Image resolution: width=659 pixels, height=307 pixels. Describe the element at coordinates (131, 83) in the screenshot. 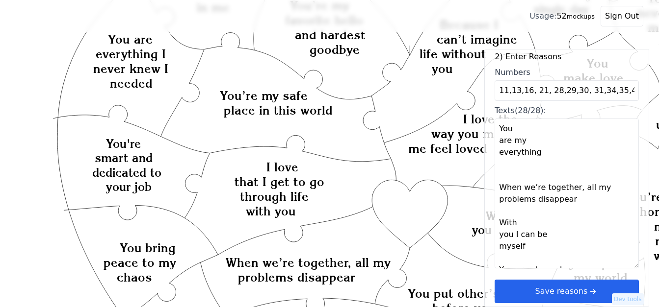

I see `text: needed` at that location.